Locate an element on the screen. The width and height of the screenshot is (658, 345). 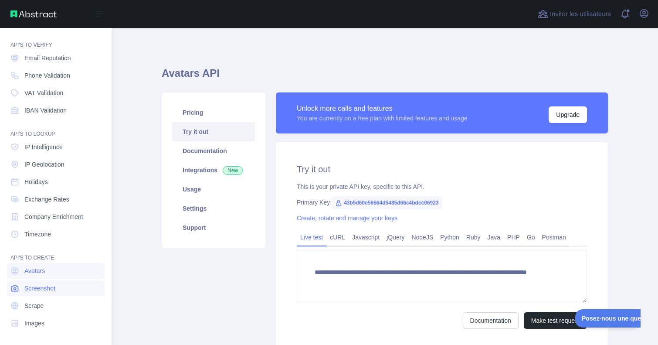
a: Usage is located at coordinates (214, 189).